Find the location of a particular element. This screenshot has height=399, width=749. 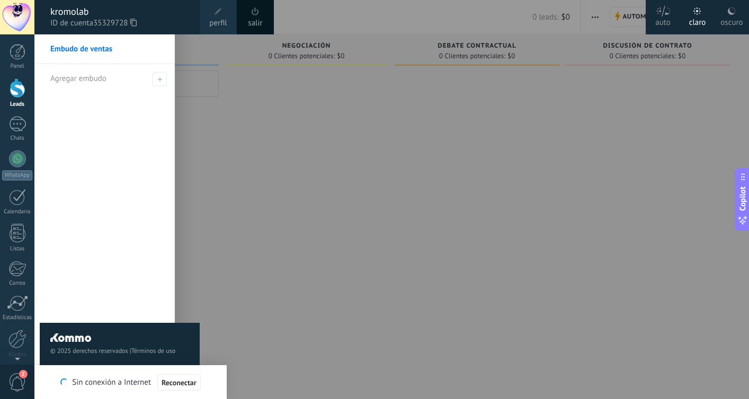

div: Chats is located at coordinates (17, 138).